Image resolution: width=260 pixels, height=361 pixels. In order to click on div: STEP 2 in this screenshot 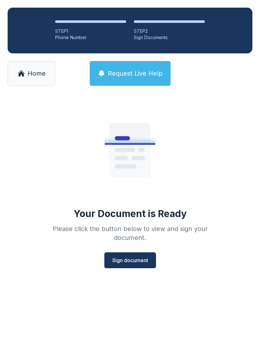, I will do `click(170, 31)`.